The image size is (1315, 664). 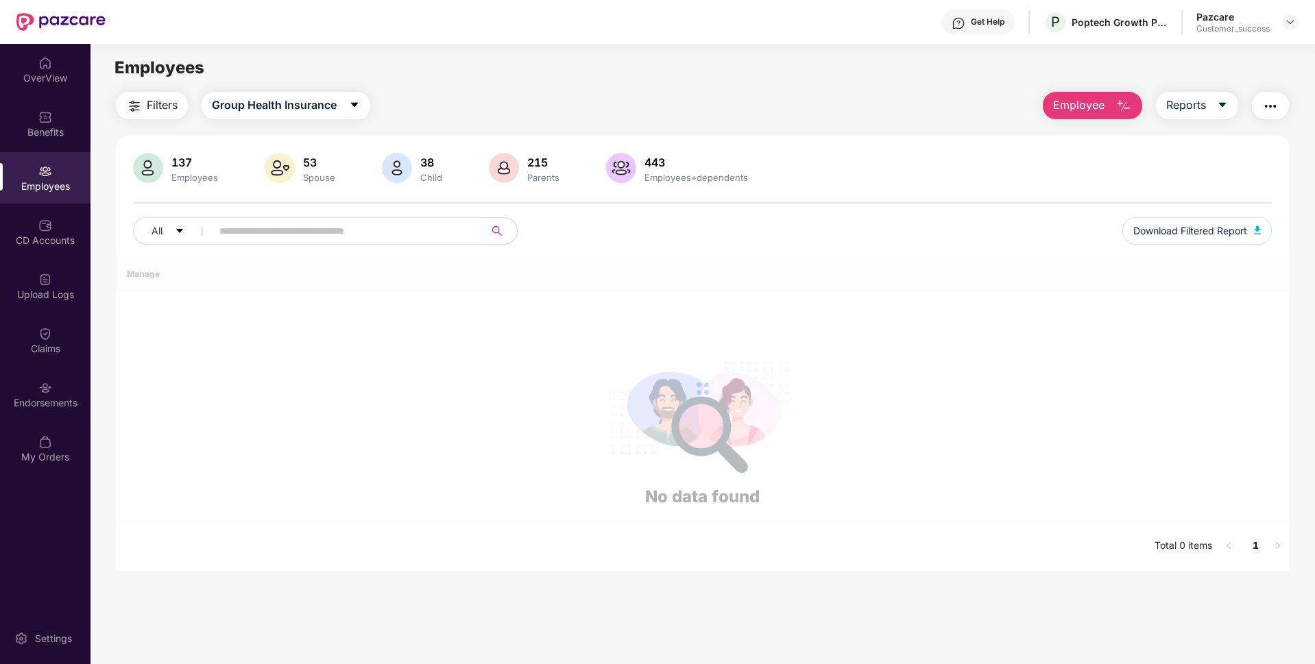 What do you see at coordinates (175, 231) in the screenshot?
I see `button: Allcaret-down` at bounding box center [175, 231].